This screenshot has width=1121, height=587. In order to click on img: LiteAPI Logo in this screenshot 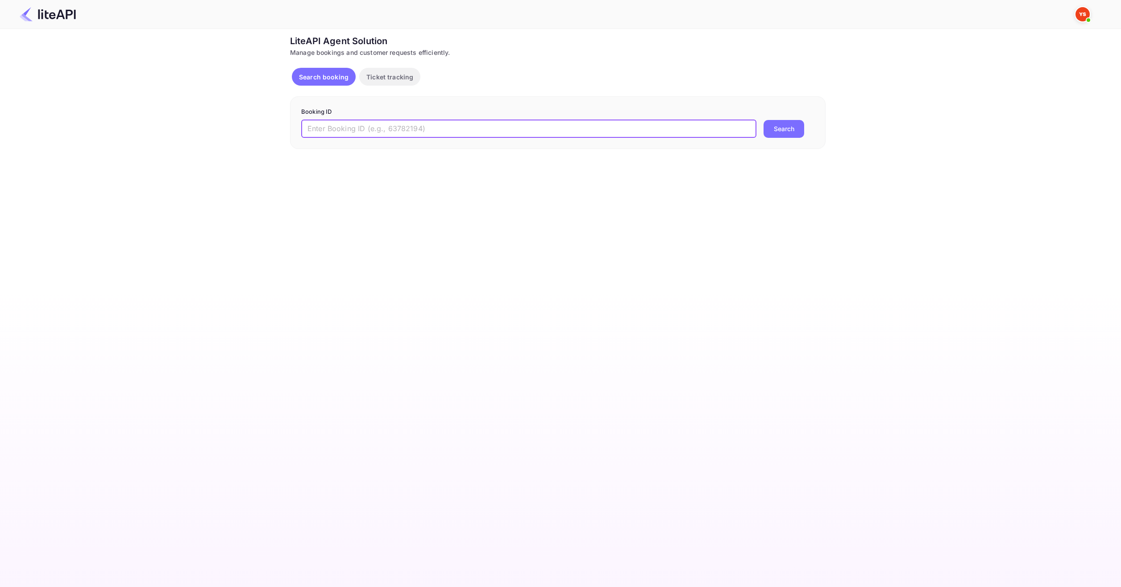, I will do `click(48, 14)`.